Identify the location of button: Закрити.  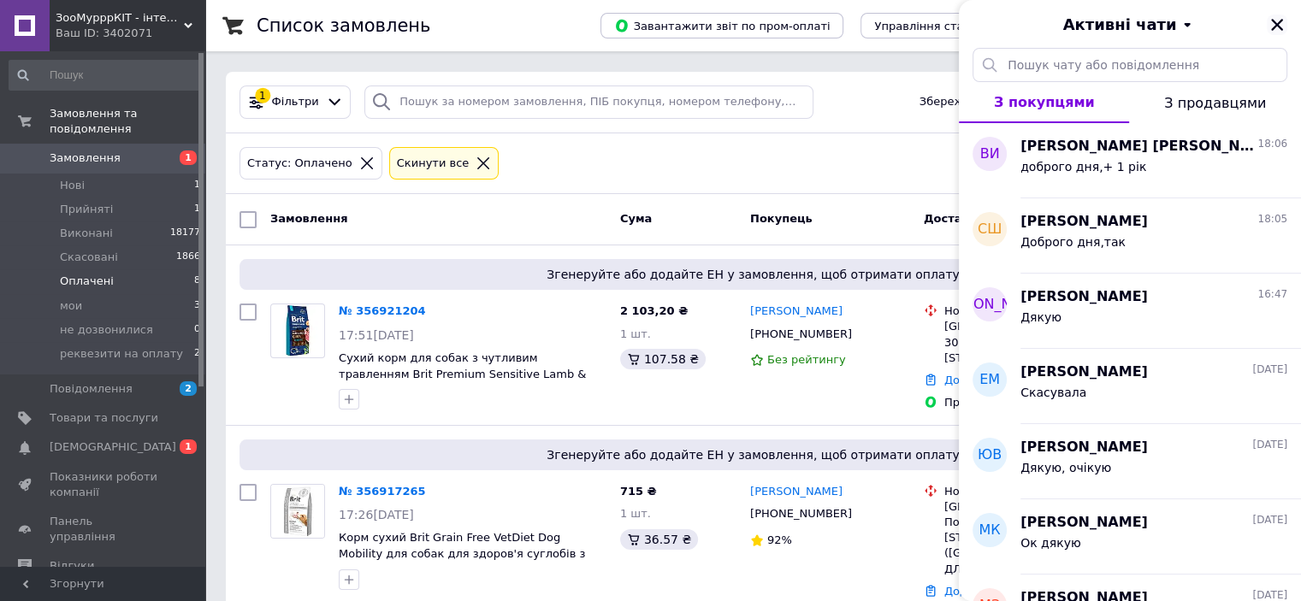
(1277, 25).